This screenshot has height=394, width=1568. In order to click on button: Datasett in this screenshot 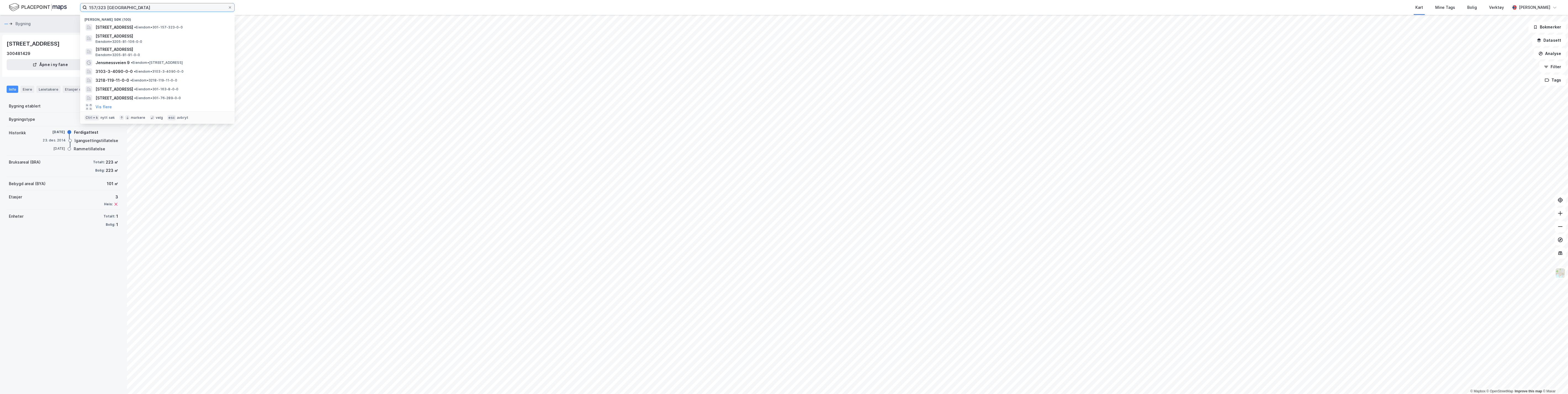, I will do `click(1549, 40)`.